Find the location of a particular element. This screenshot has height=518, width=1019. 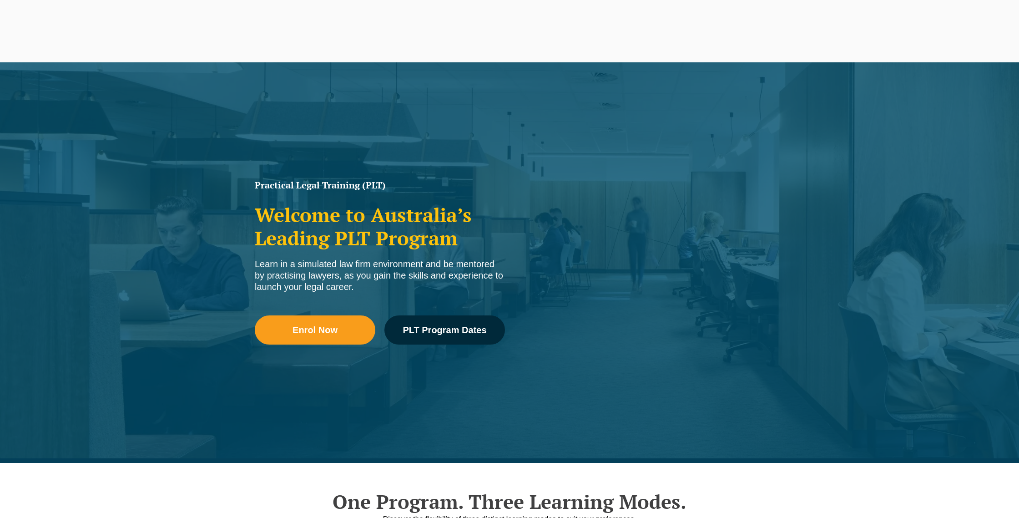

h2: One Program. Three Learning Modes. is located at coordinates (509, 501).